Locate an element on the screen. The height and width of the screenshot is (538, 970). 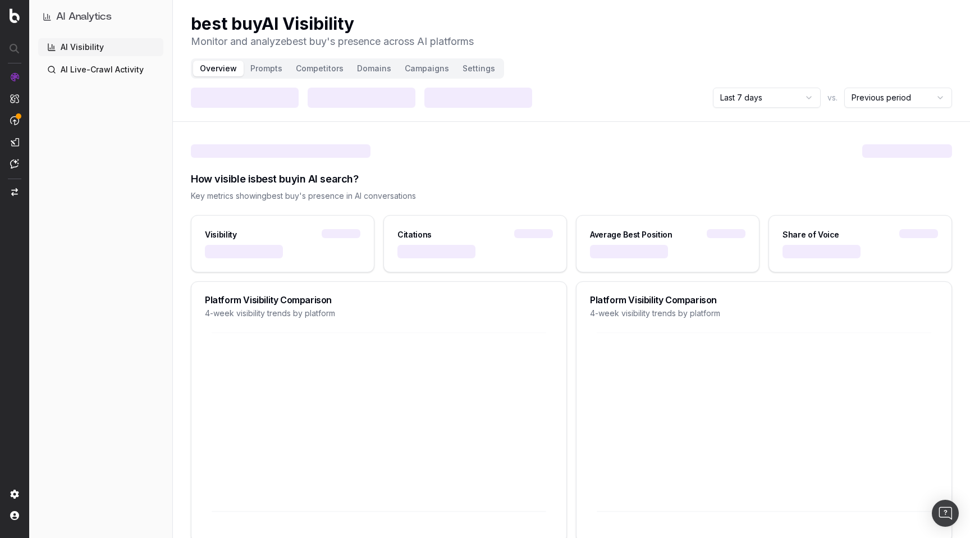
button: Campaigns is located at coordinates (427, 68).